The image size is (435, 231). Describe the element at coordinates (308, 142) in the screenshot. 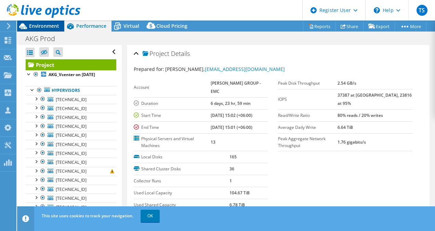

I see `label: Peak Aggregate Network Throughput` at that location.